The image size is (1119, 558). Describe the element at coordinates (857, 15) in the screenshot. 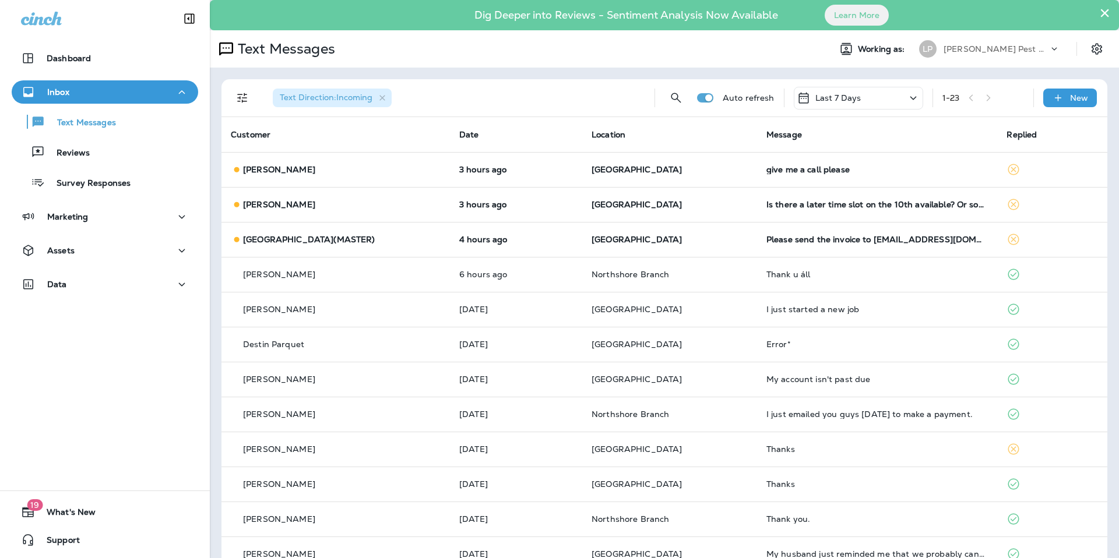

I see `button: Learn More` at that location.